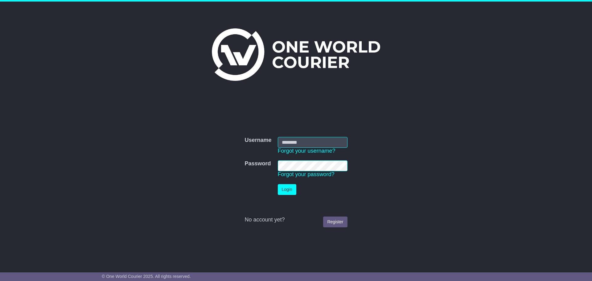 The width and height of the screenshot is (592, 281). What do you see at coordinates (258, 140) in the screenshot?
I see `label: Username` at bounding box center [258, 140].